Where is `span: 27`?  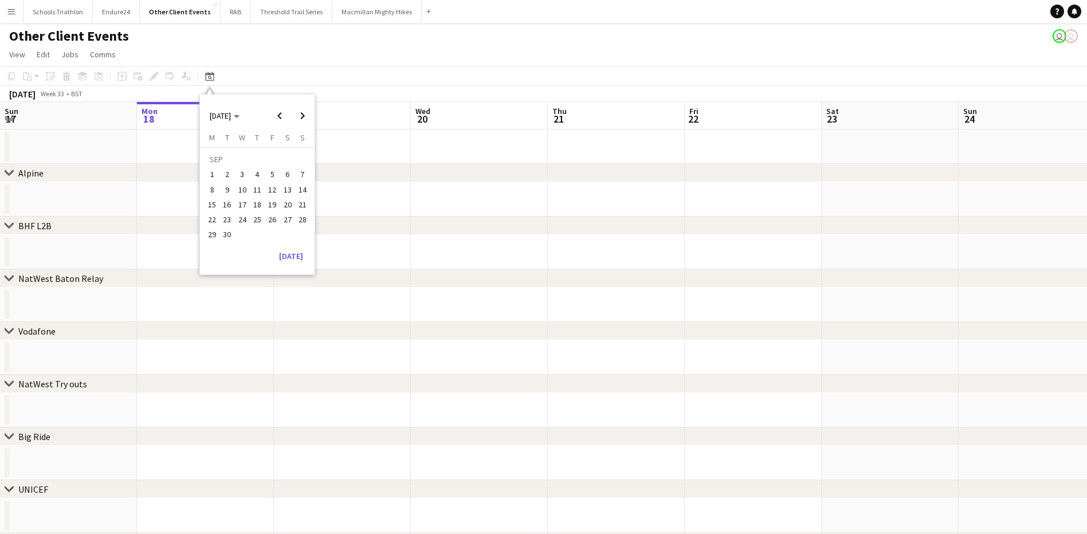 span: 27 is located at coordinates (288, 219).